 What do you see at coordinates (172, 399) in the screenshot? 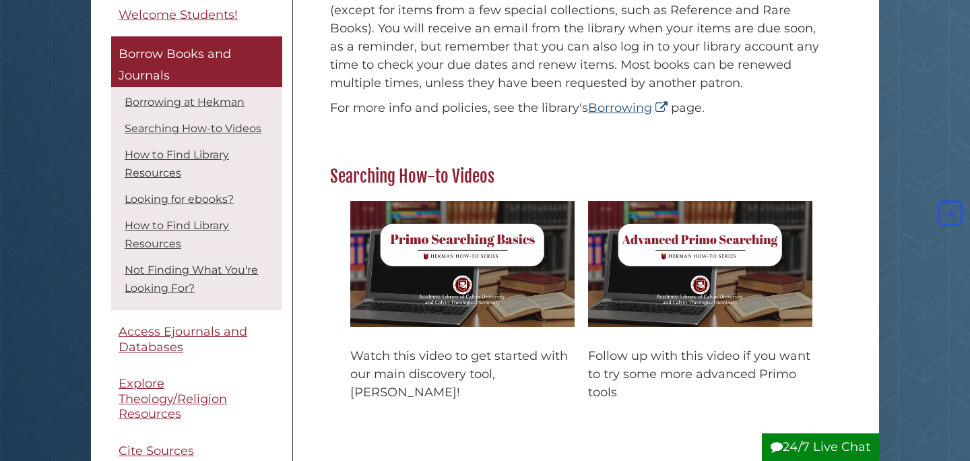
I see `span: Explore Theology/Religion Resources` at bounding box center [172, 399].